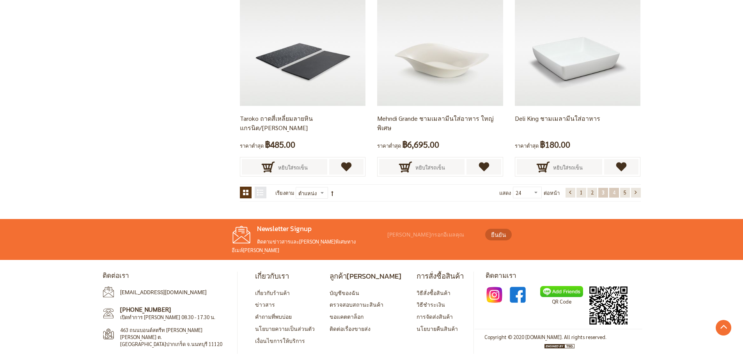 This screenshot has width=743, height=355. Describe the element at coordinates (592, 192) in the screenshot. I see `span: 2` at that location.